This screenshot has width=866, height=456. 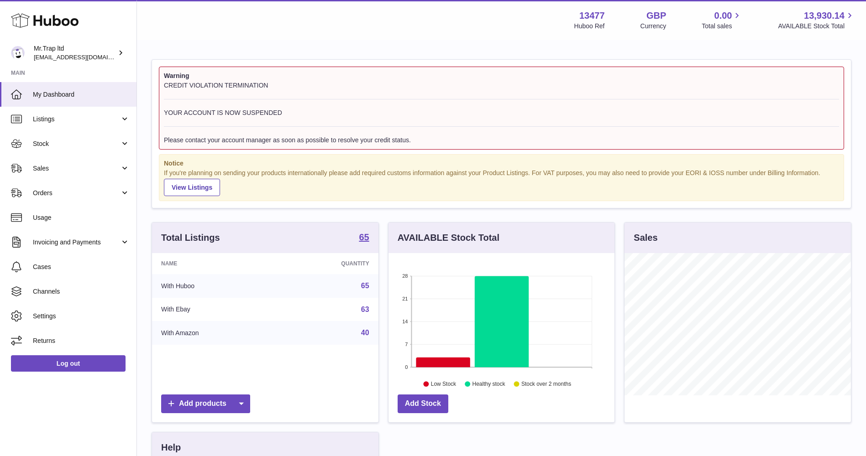 I want to click on td: With Amazon, so click(x=214, y=333).